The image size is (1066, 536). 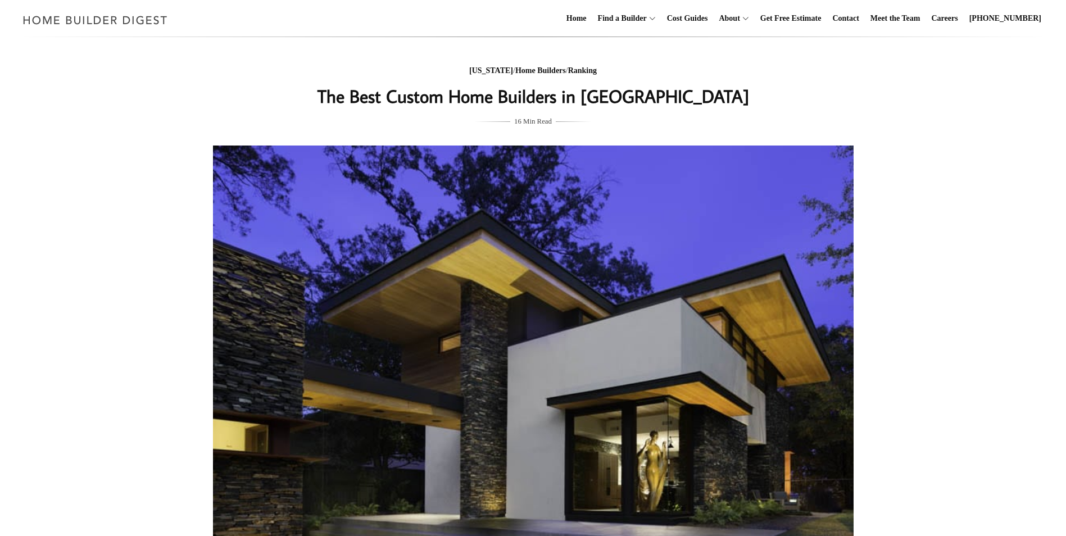 What do you see at coordinates (790, 19) in the screenshot?
I see `a: Get Free Estimate` at bounding box center [790, 19].